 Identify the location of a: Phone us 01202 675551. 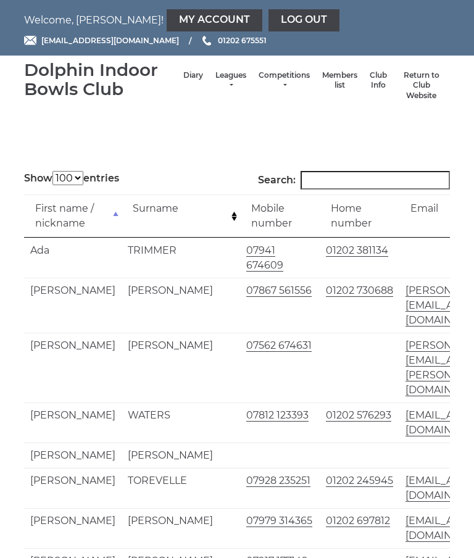
(233, 40).